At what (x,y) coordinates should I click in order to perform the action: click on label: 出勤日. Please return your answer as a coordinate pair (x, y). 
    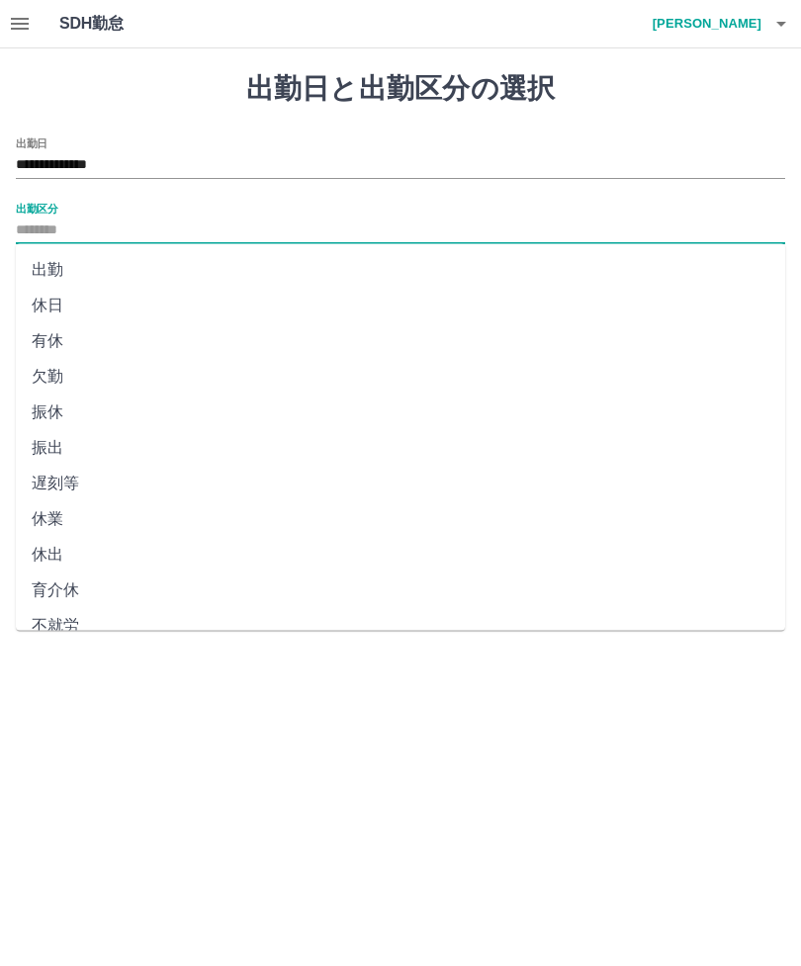
    Looking at the image, I should click on (32, 142).